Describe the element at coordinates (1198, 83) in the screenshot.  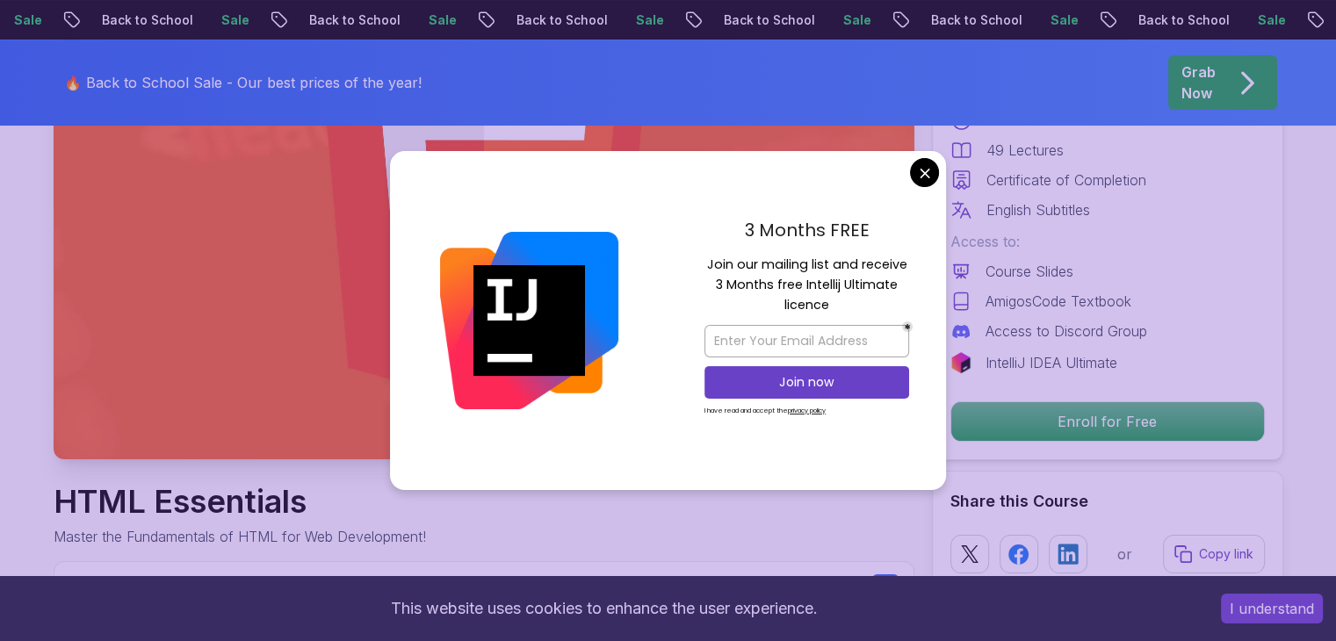
I see `p: Grab Now` at that location.